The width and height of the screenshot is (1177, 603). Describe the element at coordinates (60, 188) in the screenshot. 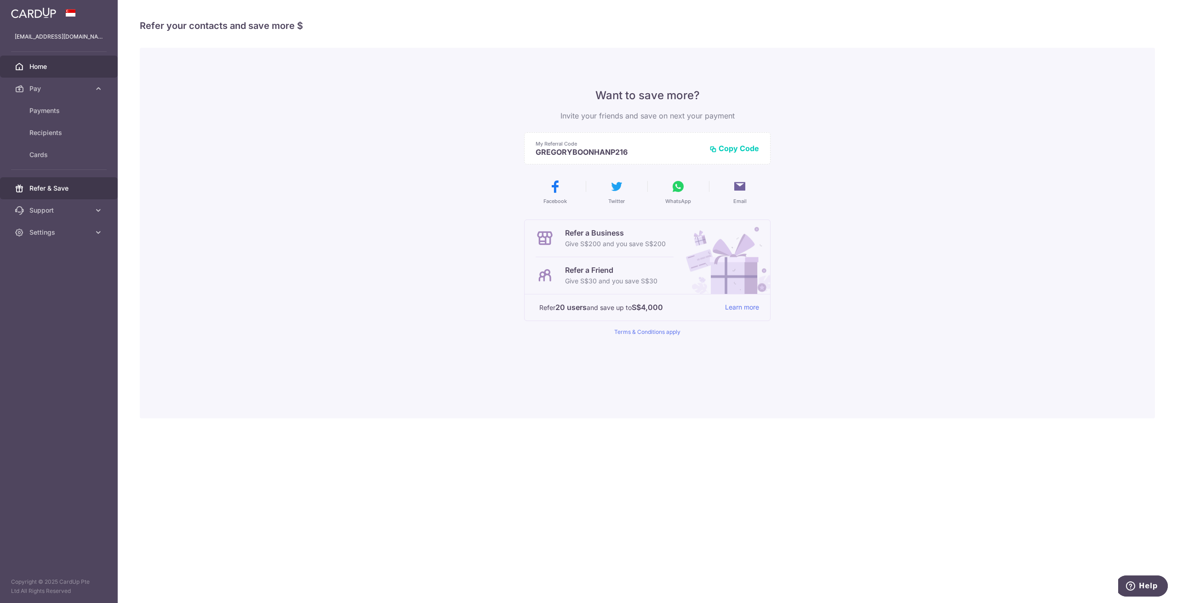

I see `span: Refer & Save` at that location.